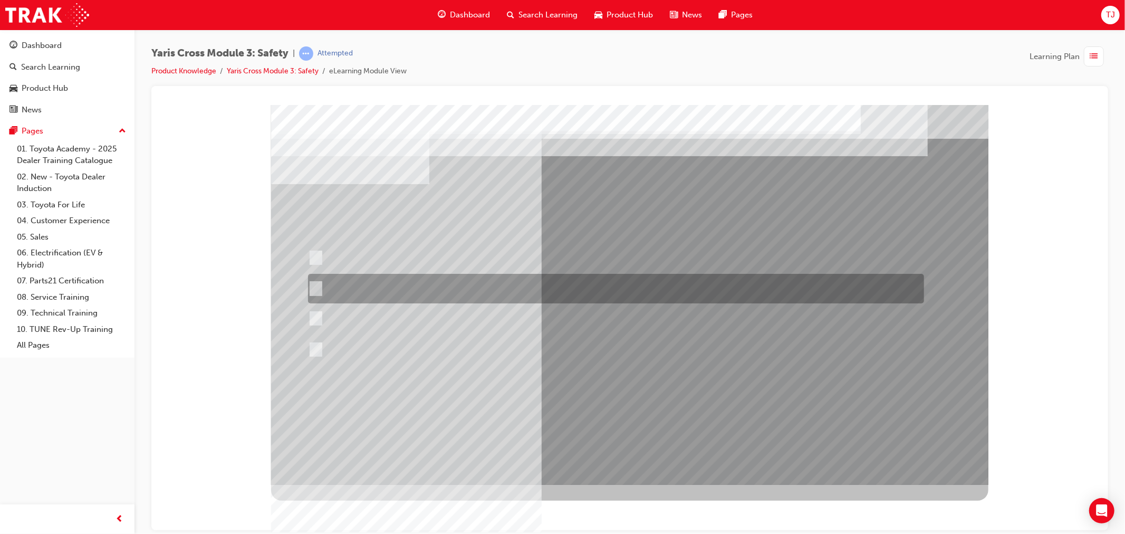 This screenshot has height=534, width=1125. I want to click on span: up-icon, so click(122, 131).